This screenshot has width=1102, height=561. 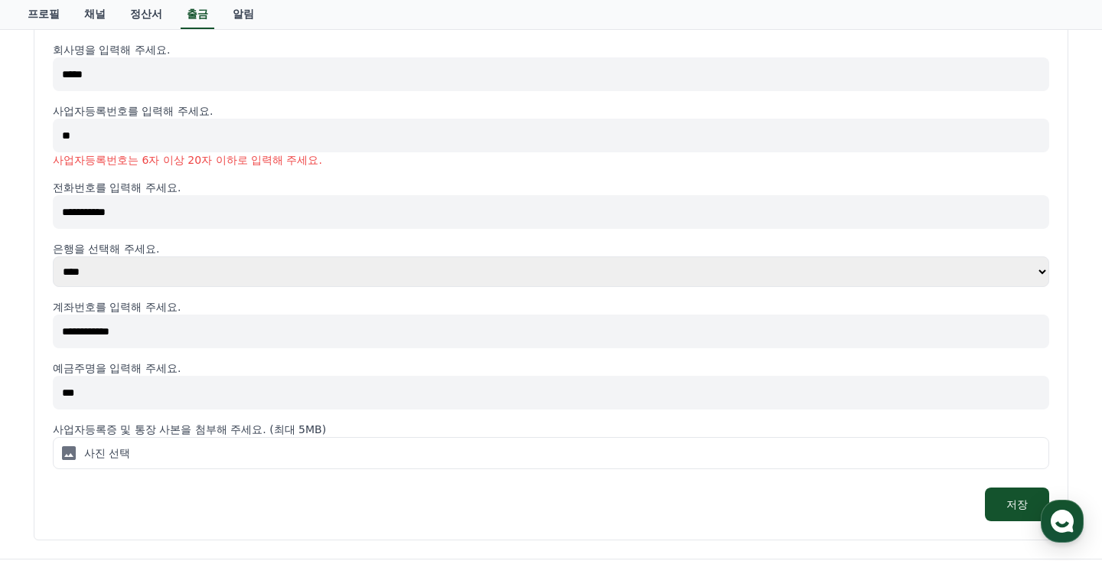 What do you see at coordinates (246, 463) in the screenshot?
I see `span: 설정` at bounding box center [246, 463].